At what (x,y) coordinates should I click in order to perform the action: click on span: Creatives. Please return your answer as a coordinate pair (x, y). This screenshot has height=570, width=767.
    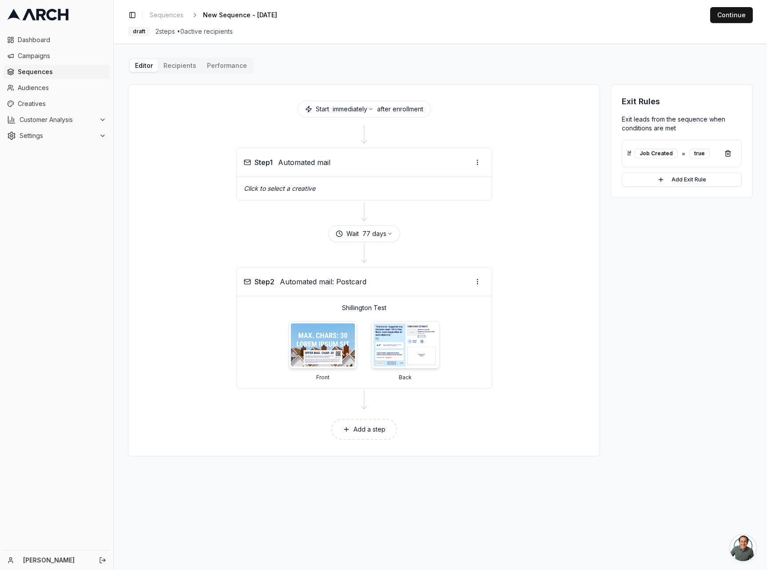
    Looking at the image, I should click on (62, 104).